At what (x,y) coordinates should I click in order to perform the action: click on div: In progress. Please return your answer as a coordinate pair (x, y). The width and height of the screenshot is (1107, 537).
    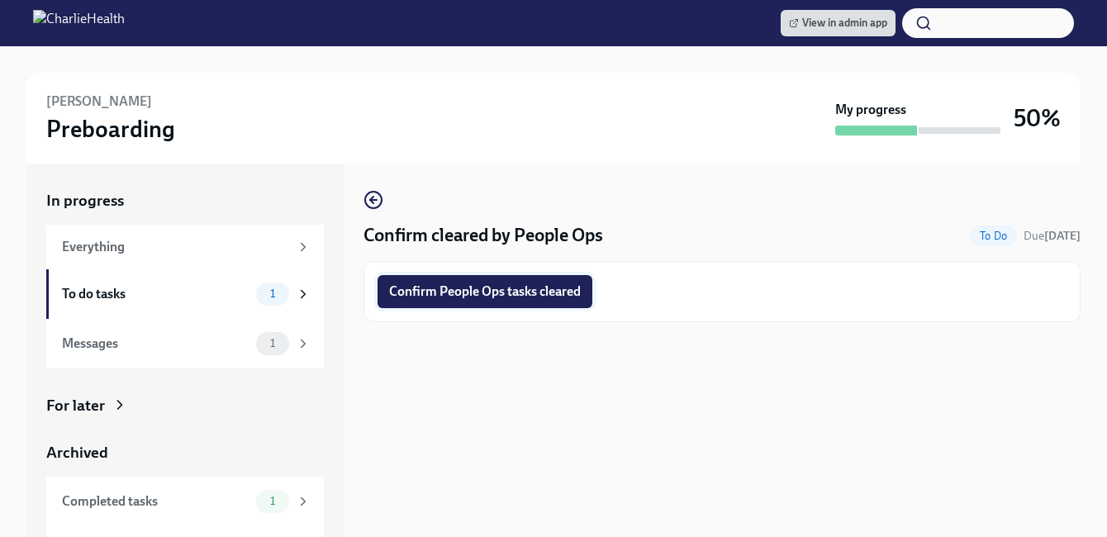
    Looking at the image, I should click on (185, 201).